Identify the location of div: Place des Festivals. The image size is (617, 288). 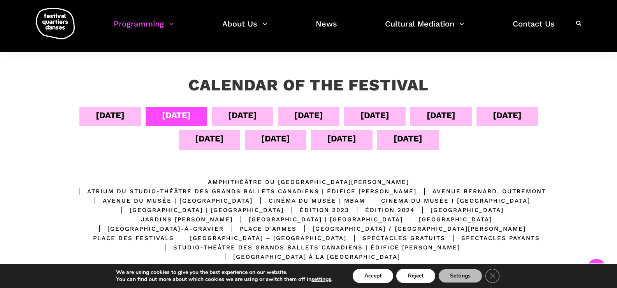
(125, 238).